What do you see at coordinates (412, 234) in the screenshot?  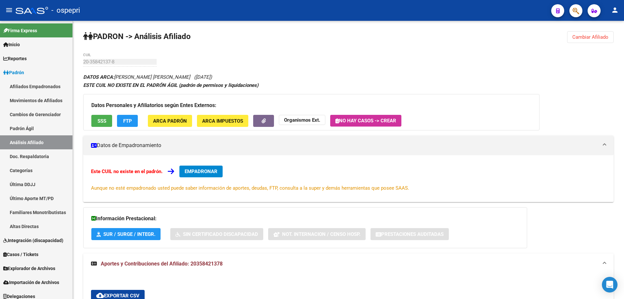 I see `span: Prestaciones Auditadas` at bounding box center [412, 234].